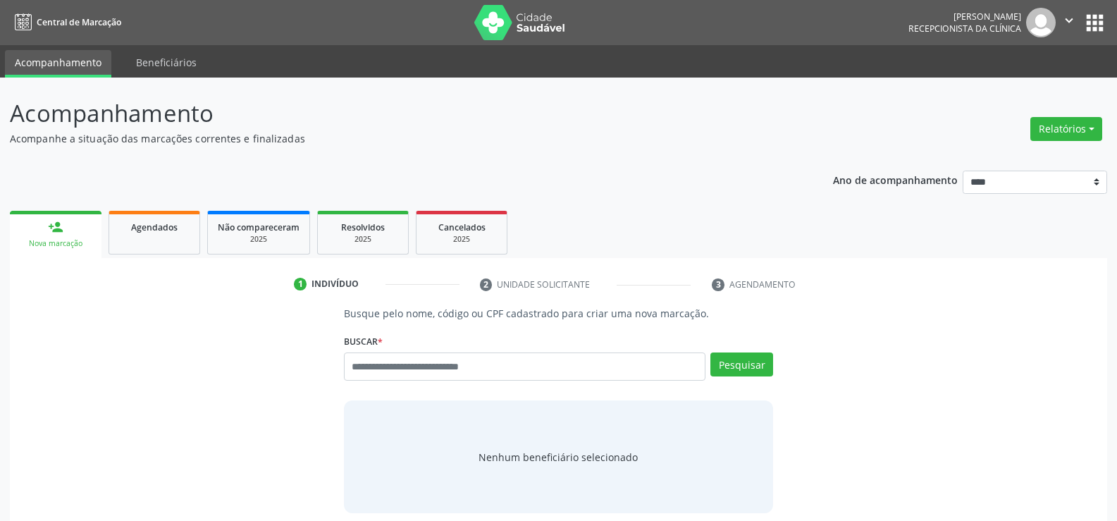 The height and width of the screenshot is (521, 1117). What do you see at coordinates (558, 313) in the screenshot?
I see `p: Busque pelo nome, código ou CPF cadastrado para criar uma nova marcação.` at bounding box center [558, 313].